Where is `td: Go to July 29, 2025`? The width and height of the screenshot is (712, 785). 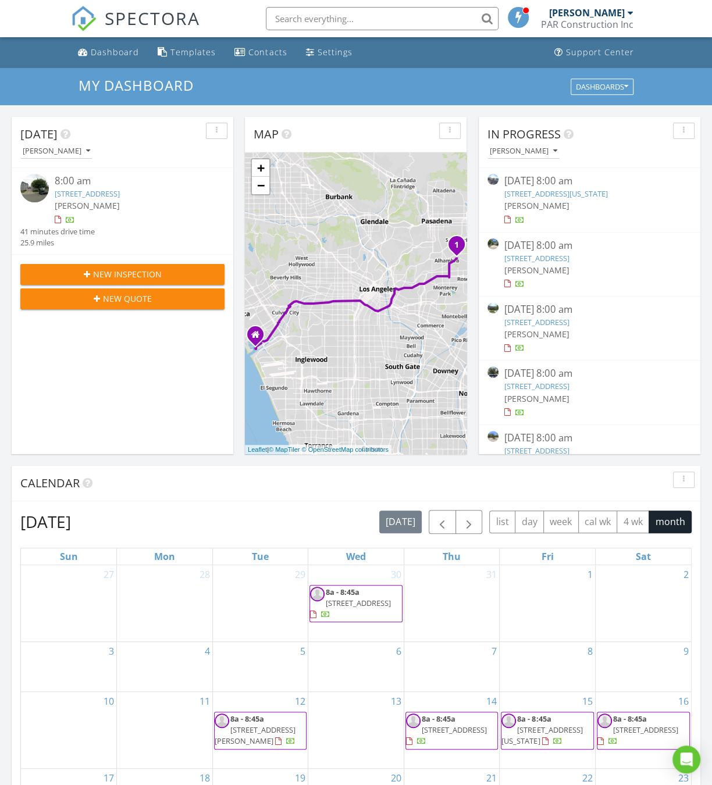
td: Go to July 29, 2025 is located at coordinates (260, 604).